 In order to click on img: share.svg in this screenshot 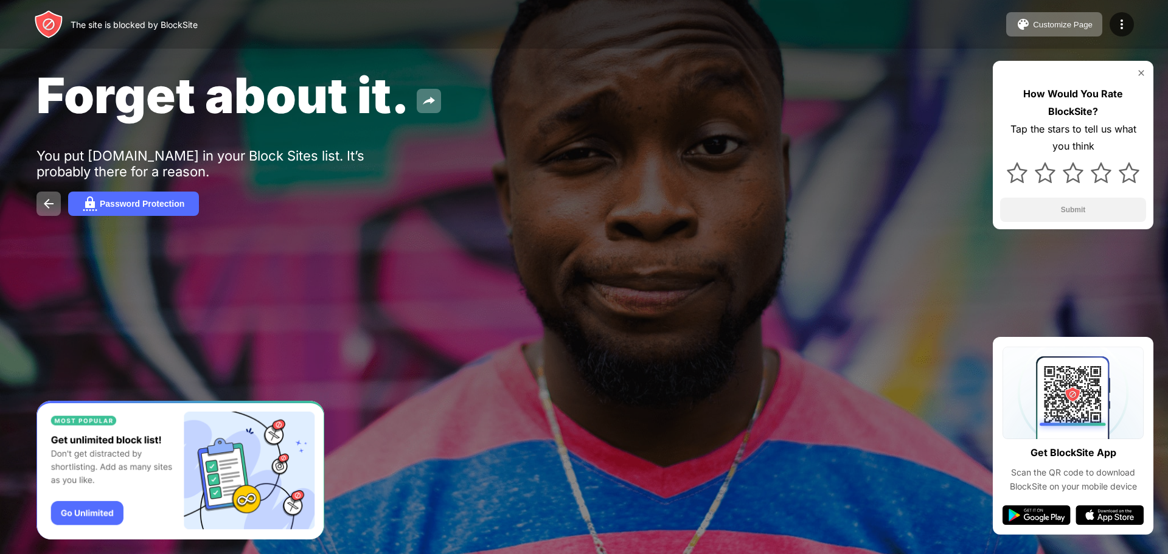, I will do `click(429, 101)`.